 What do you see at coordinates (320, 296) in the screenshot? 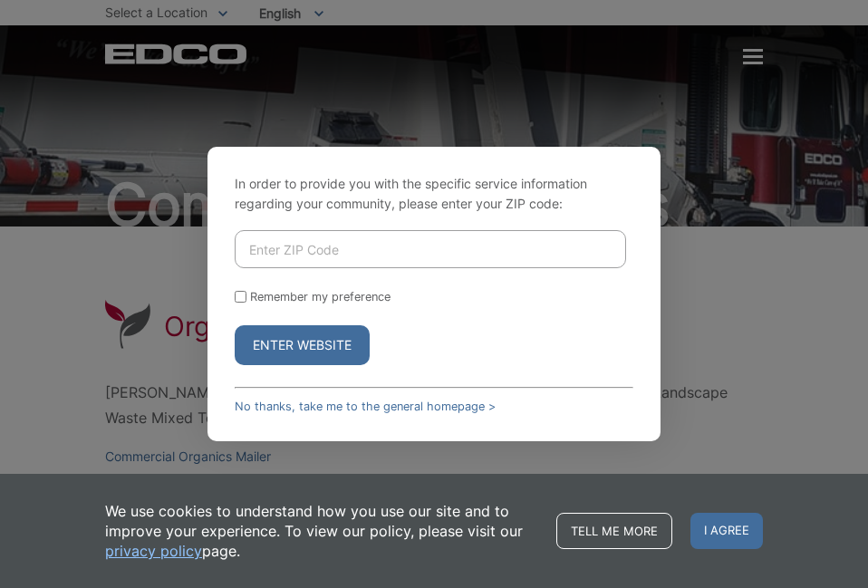
I see `label: Remember my preference` at bounding box center [320, 296].